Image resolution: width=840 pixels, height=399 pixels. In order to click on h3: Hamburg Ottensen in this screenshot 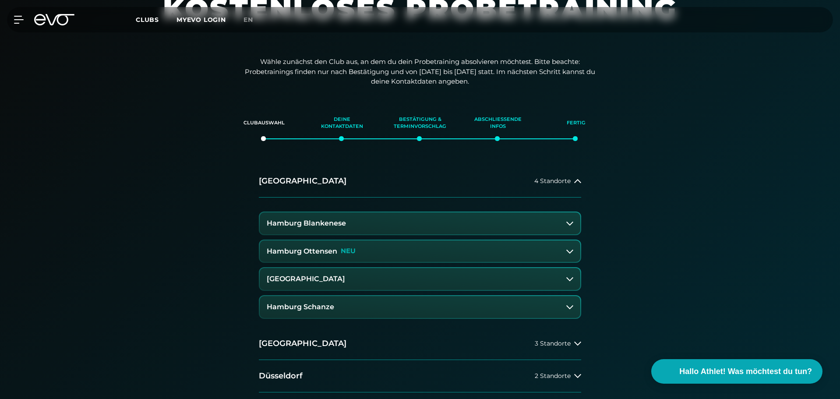, I will do `click(302, 251)`.